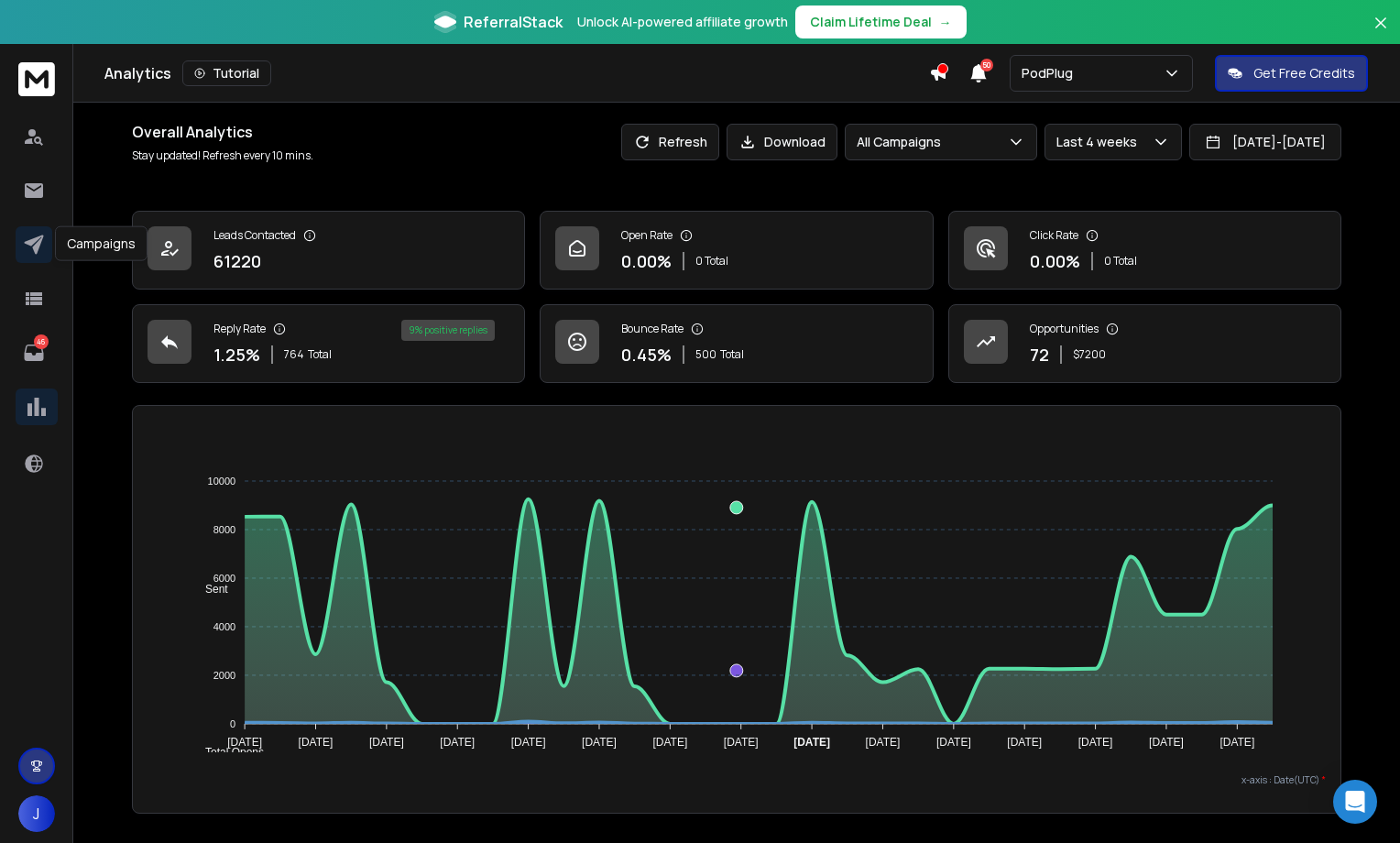 This screenshot has height=843, width=1400. I want to click on div: 9 % positive replies, so click(448, 330).